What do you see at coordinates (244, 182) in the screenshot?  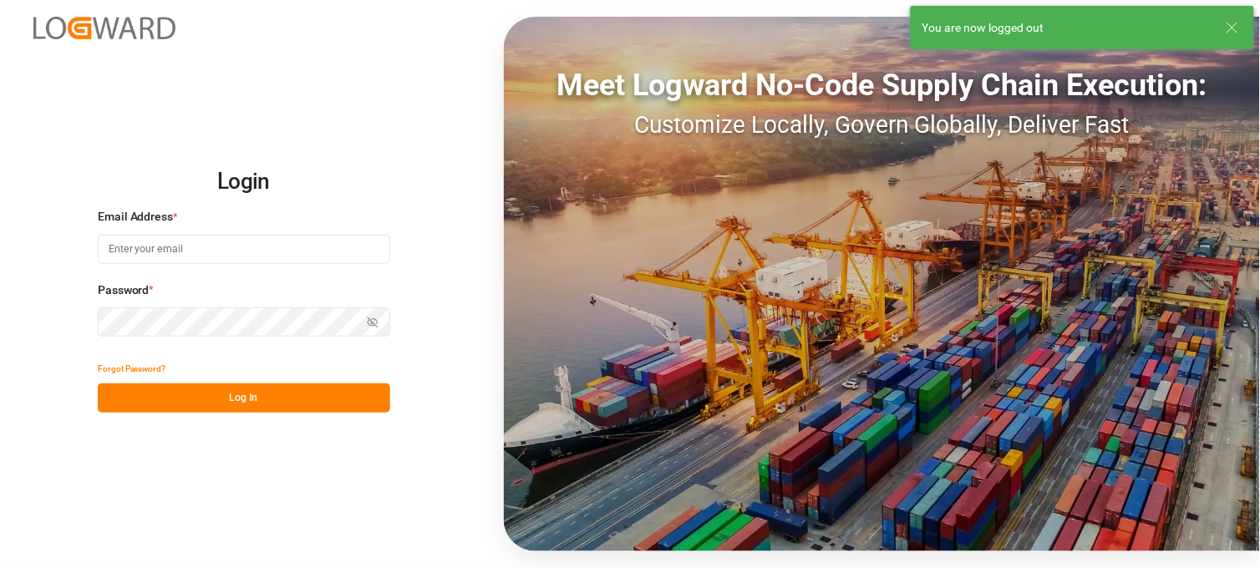 I see `h2: Login` at bounding box center [244, 182].